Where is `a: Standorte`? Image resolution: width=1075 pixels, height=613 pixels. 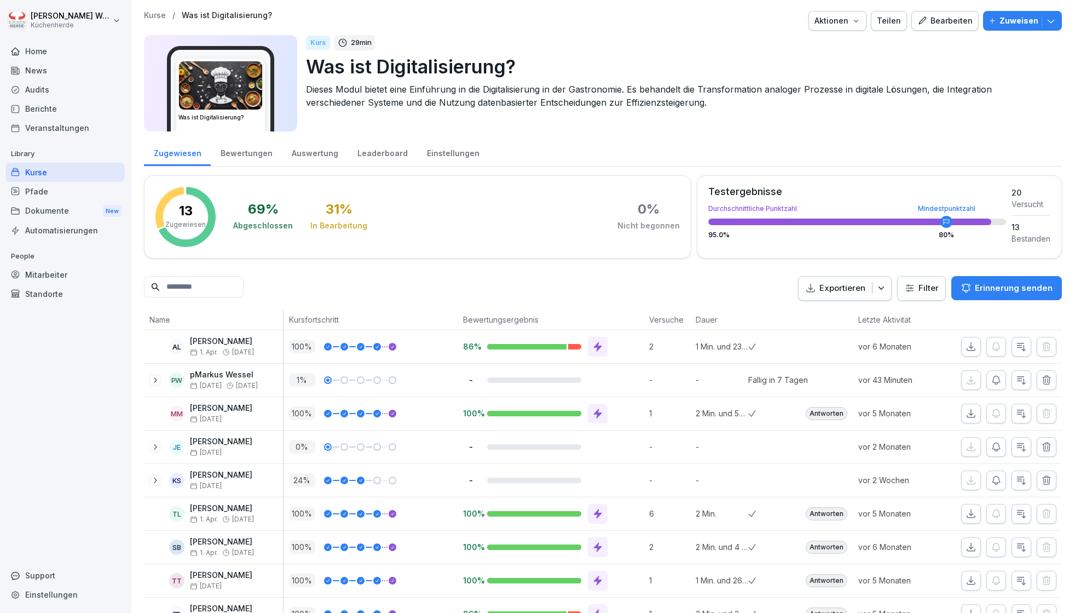 a: Standorte is located at coordinates (65, 293).